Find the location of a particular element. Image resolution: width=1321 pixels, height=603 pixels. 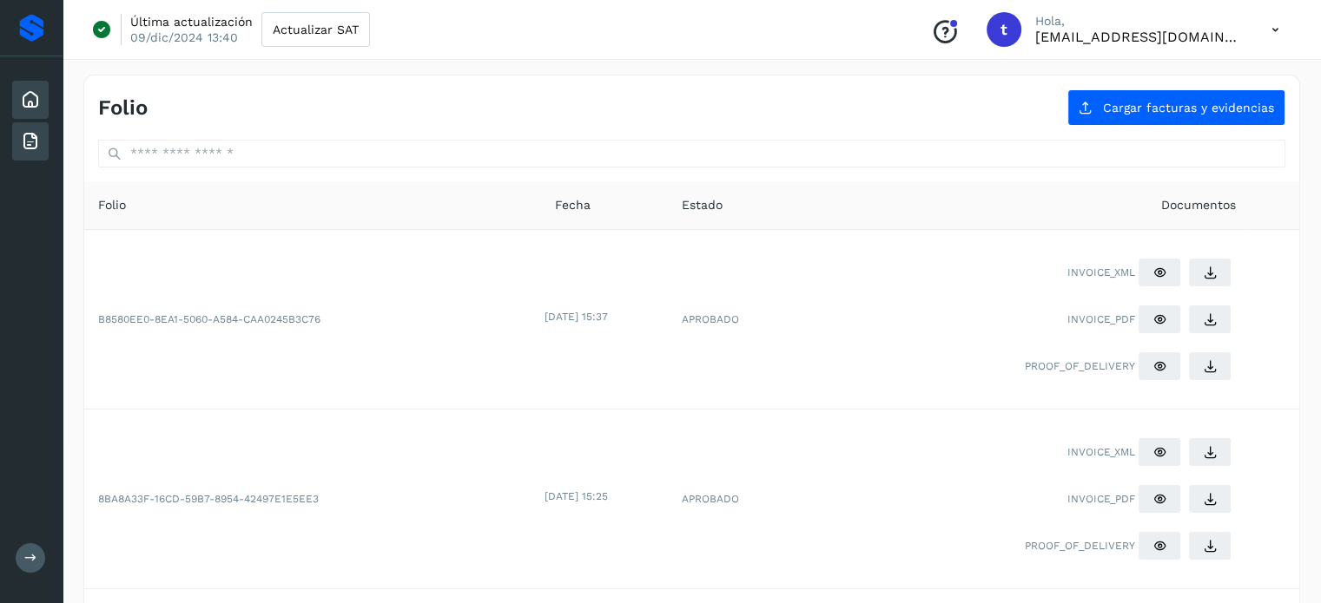

button: Cargar facturas y evidencias is located at coordinates (1176, 108).